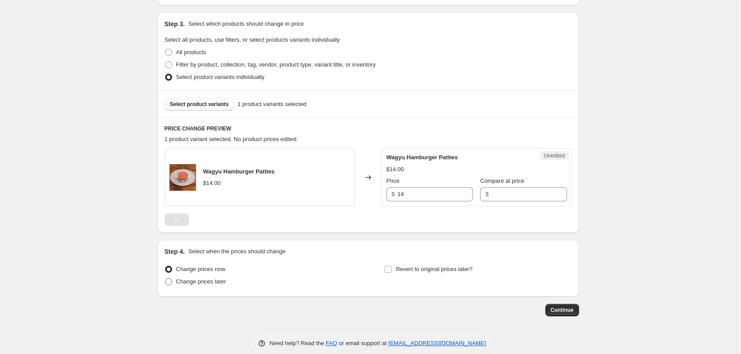 This screenshot has width=741, height=354. What do you see at coordinates (362, 343) in the screenshot?
I see `span: or email support at` at bounding box center [362, 343].